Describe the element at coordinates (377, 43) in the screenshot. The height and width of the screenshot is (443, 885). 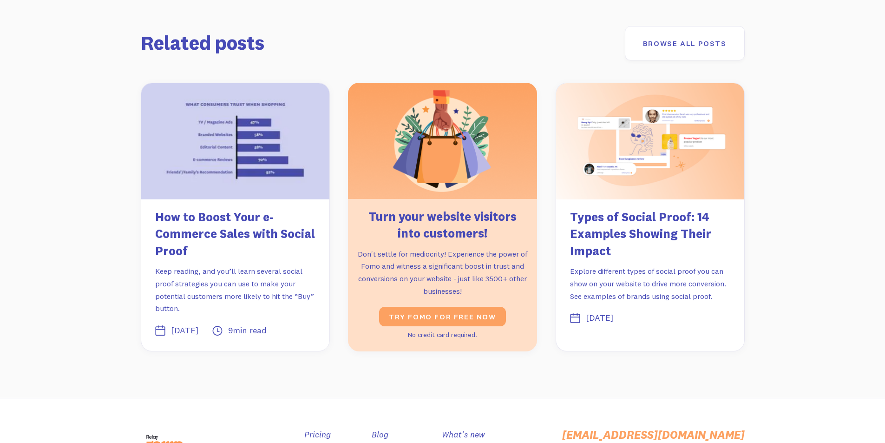
I see `h2: Related posts` at that location.